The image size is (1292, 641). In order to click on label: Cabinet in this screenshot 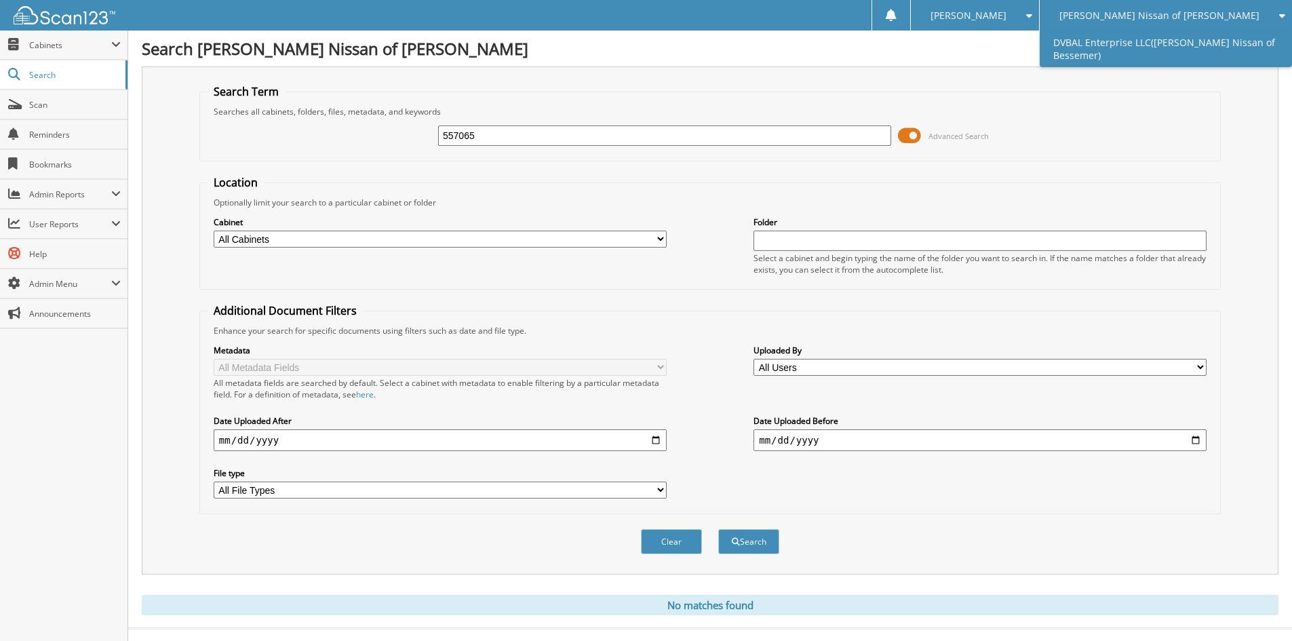, I will do `click(440, 222)`.